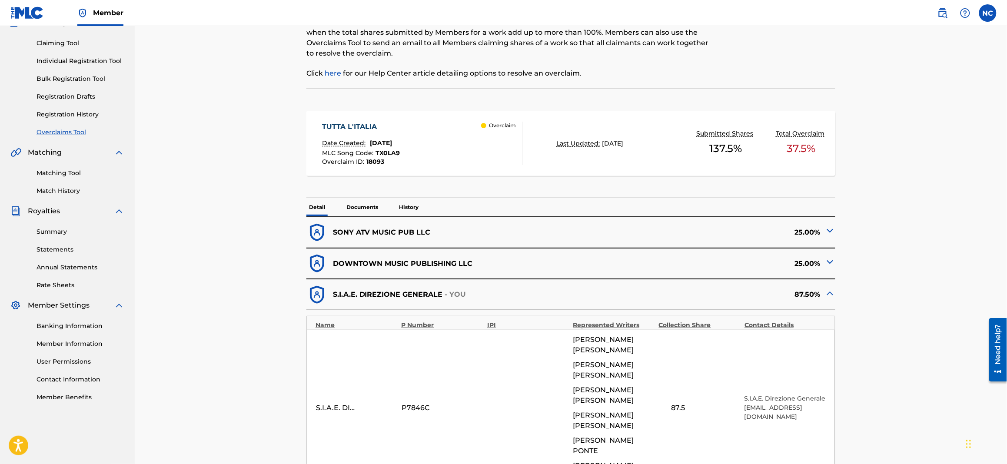 The image size is (1007, 464). Describe the element at coordinates (80, 362) in the screenshot. I see `a: User Permissions` at that location.